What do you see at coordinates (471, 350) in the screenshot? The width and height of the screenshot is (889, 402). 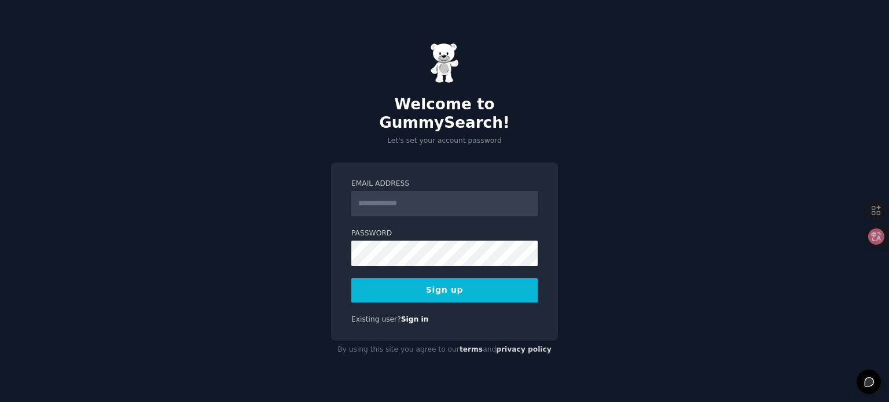 I see `a: terms` at bounding box center [471, 350].